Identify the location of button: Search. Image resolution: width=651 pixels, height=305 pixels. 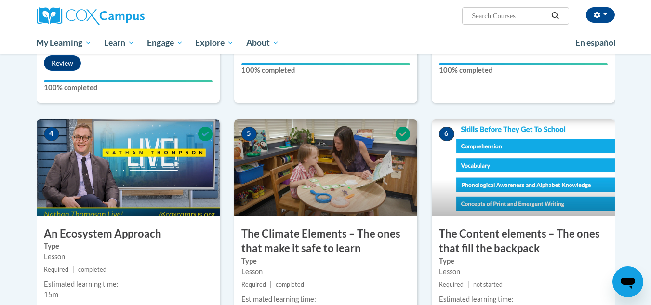
(555, 16).